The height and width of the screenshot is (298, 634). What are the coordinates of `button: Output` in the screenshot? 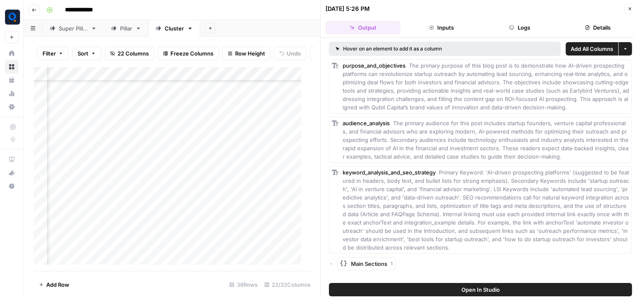 It's located at (363, 28).